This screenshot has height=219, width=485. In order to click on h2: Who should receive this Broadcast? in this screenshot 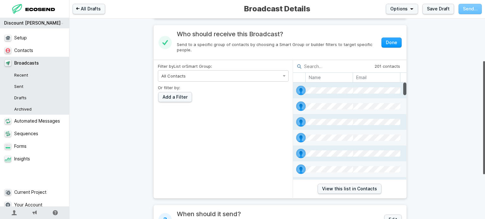, I will do `click(277, 34)`.